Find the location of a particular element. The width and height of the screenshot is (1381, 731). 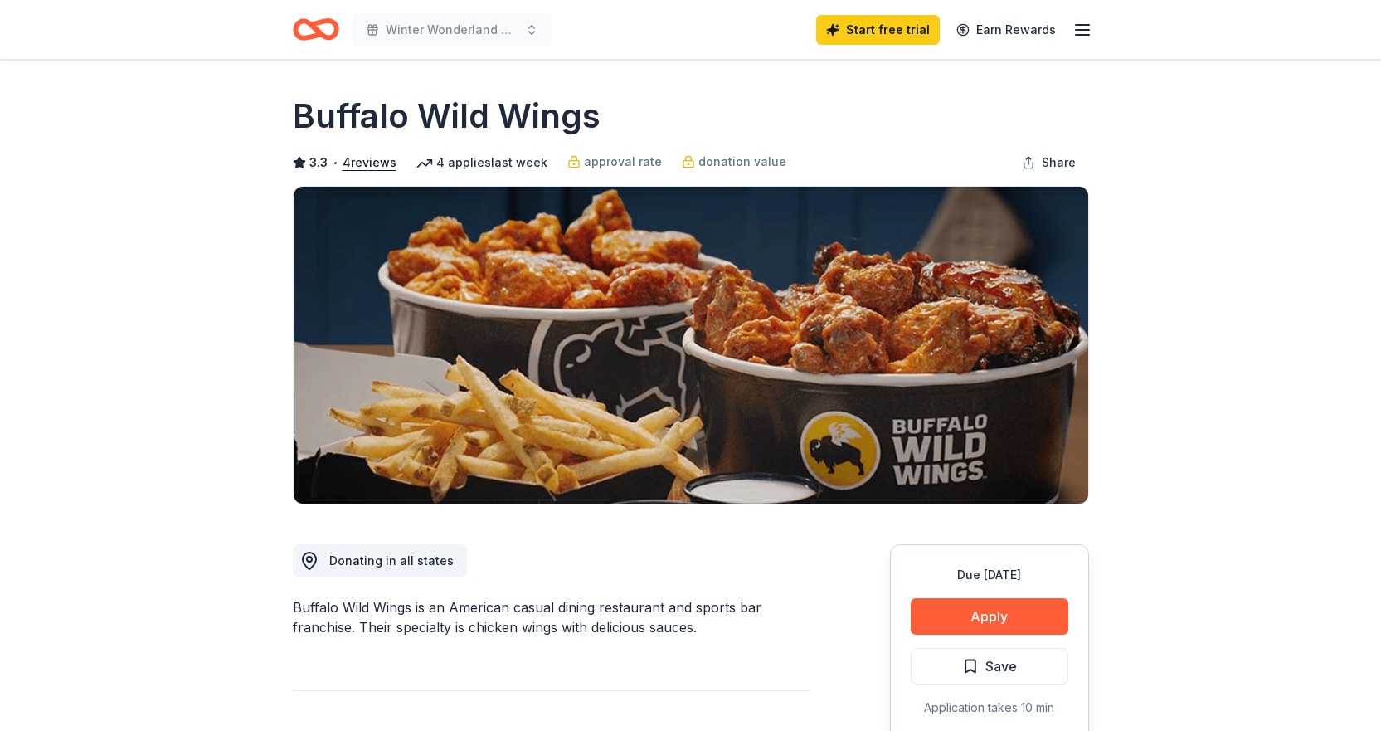

button: 4reviews is located at coordinates (369, 163).